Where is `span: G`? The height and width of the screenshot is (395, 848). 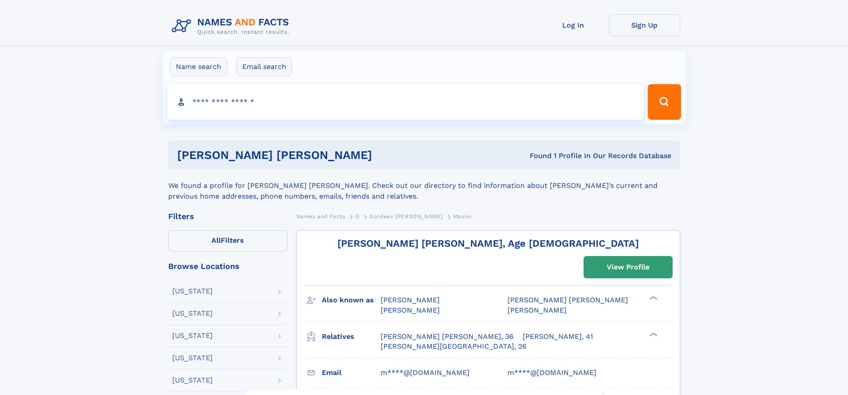 span: G is located at coordinates (357, 216).